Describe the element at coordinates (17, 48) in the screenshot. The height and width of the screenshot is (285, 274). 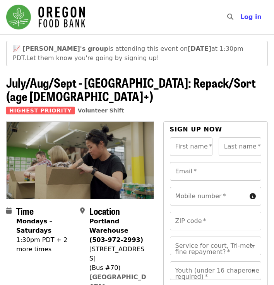
I see `span: growth emoji` at that location.